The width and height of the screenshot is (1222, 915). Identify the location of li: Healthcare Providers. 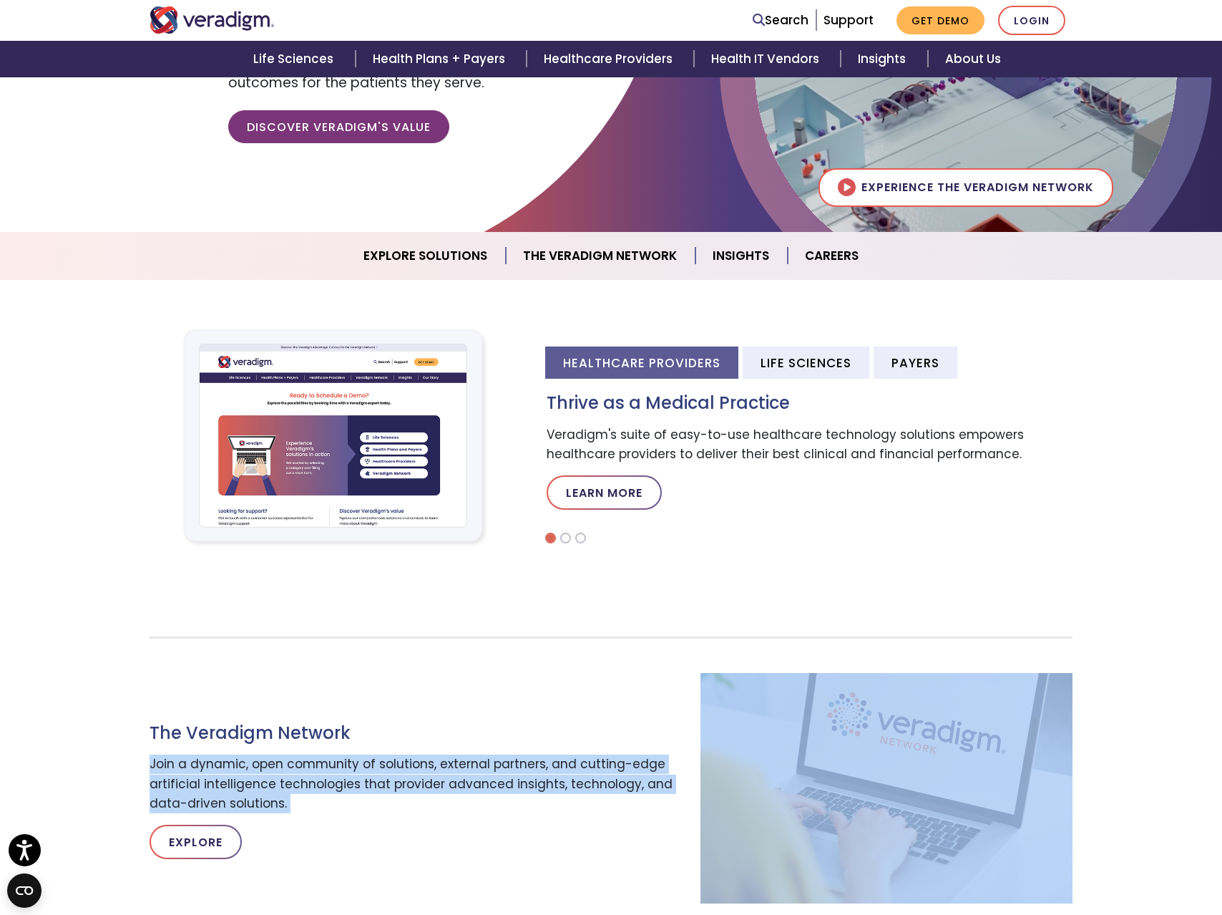
(642, 362).